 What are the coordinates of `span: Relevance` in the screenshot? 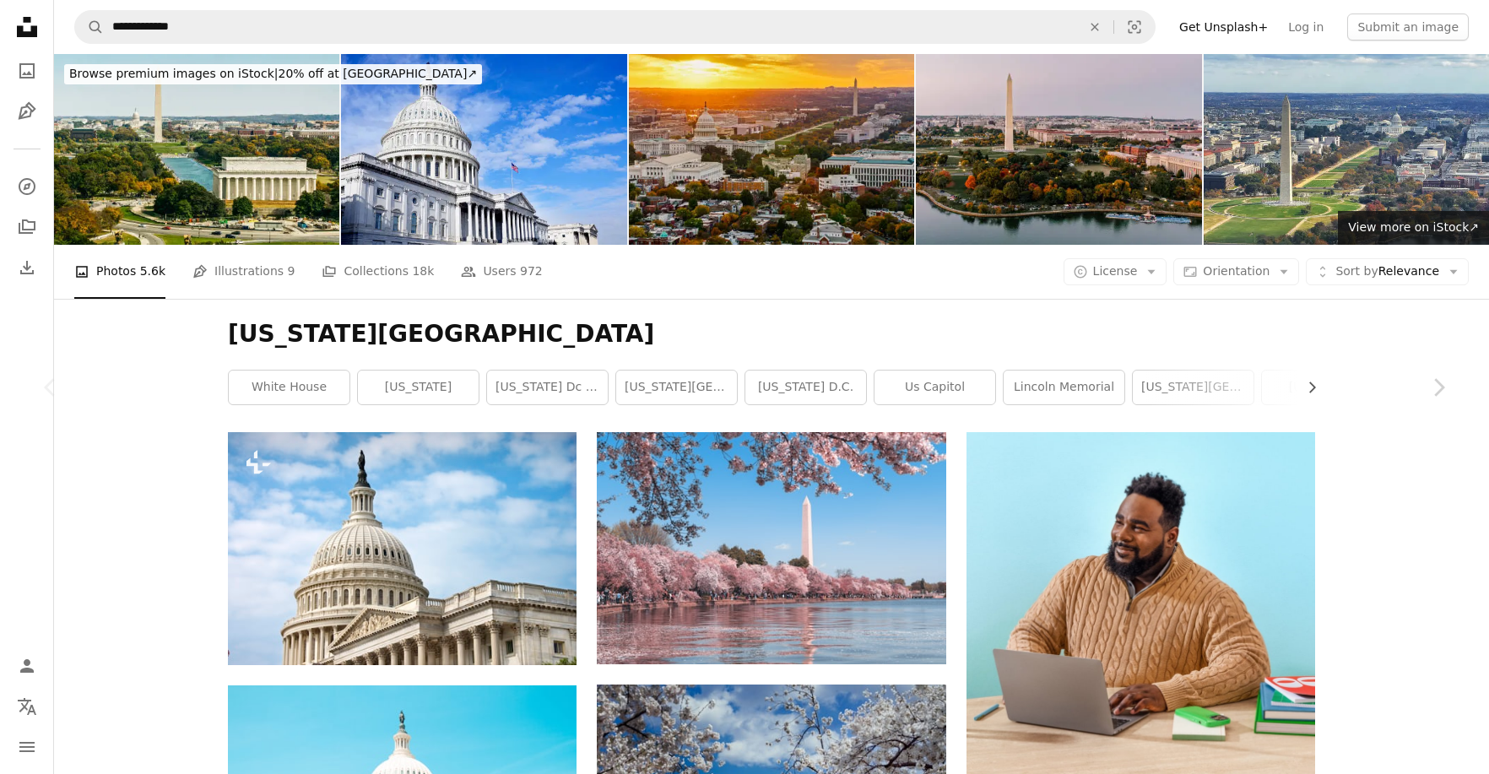 It's located at (1387, 272).